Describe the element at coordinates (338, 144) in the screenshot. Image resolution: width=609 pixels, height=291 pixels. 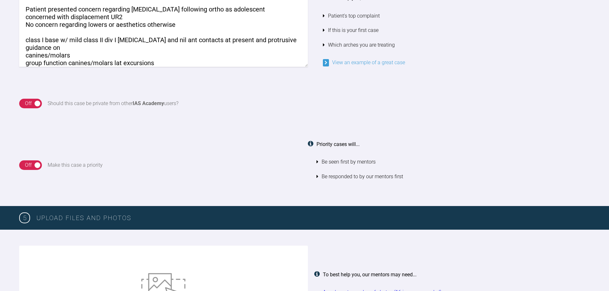
I see `strong: Priority cases will...` at that location.